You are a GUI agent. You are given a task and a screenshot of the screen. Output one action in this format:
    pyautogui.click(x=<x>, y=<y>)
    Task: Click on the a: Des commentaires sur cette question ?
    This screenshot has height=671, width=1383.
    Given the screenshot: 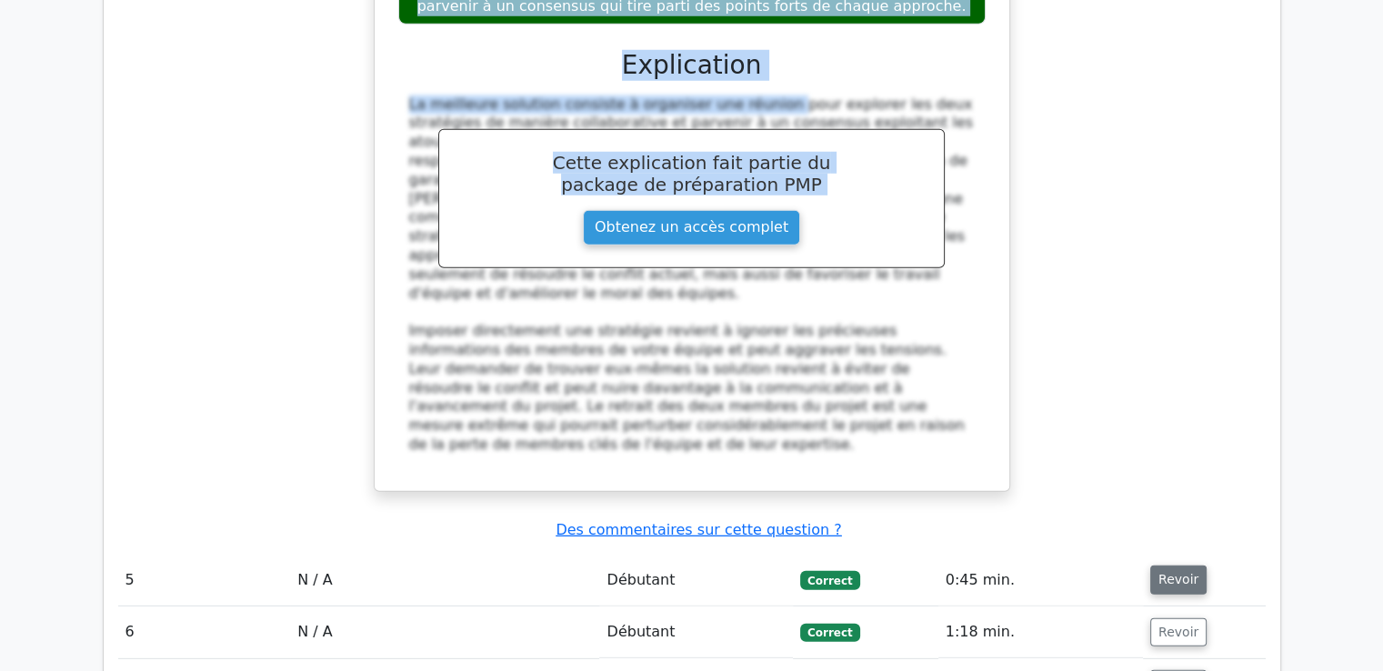 What is the action you would take?
    pyautogui.click(x=698, y=529)
    